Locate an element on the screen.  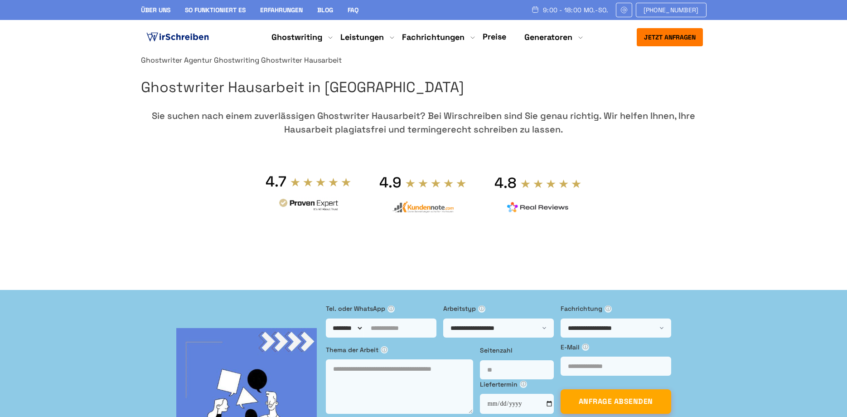
label: Fachrichtung is located at coordinates (616, 308).